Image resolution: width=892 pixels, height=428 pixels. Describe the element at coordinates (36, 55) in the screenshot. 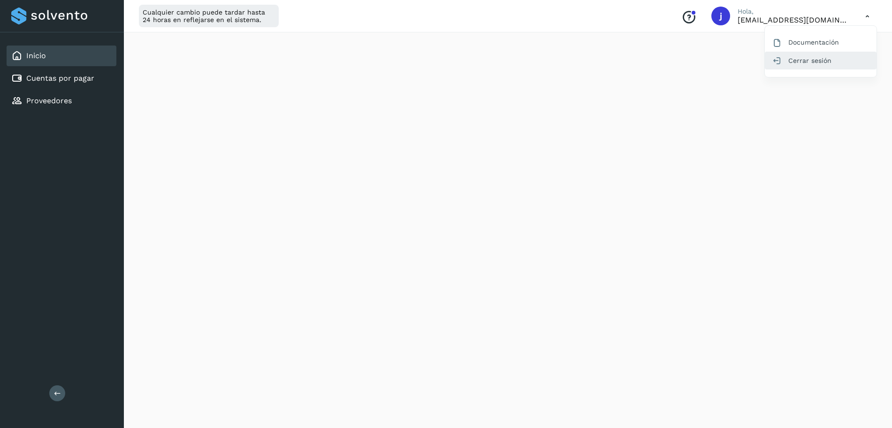

I see `a: Inicio` at that location.